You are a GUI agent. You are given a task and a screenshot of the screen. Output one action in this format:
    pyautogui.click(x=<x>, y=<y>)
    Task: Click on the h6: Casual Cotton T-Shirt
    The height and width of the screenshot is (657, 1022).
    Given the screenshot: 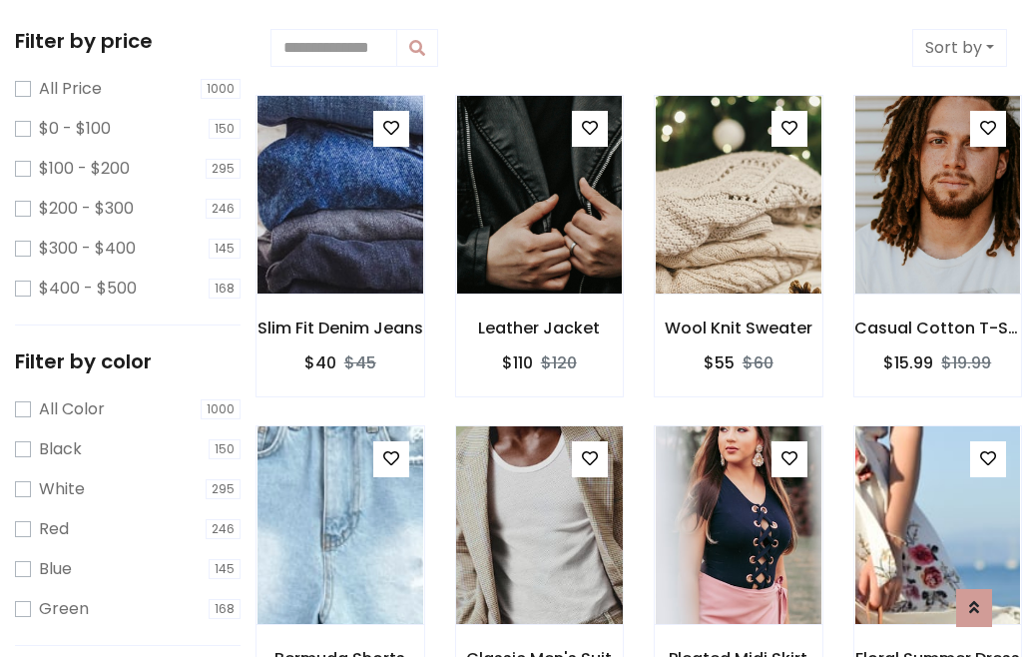 What is the action you would take?
    pyautogui.click(x=938, y=327)
    